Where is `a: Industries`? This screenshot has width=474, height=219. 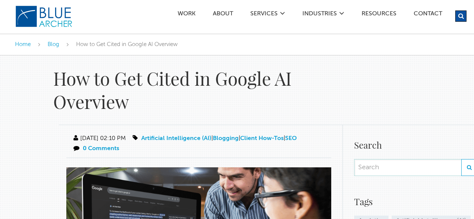 a: Industries is located at coordinates (319, 15).